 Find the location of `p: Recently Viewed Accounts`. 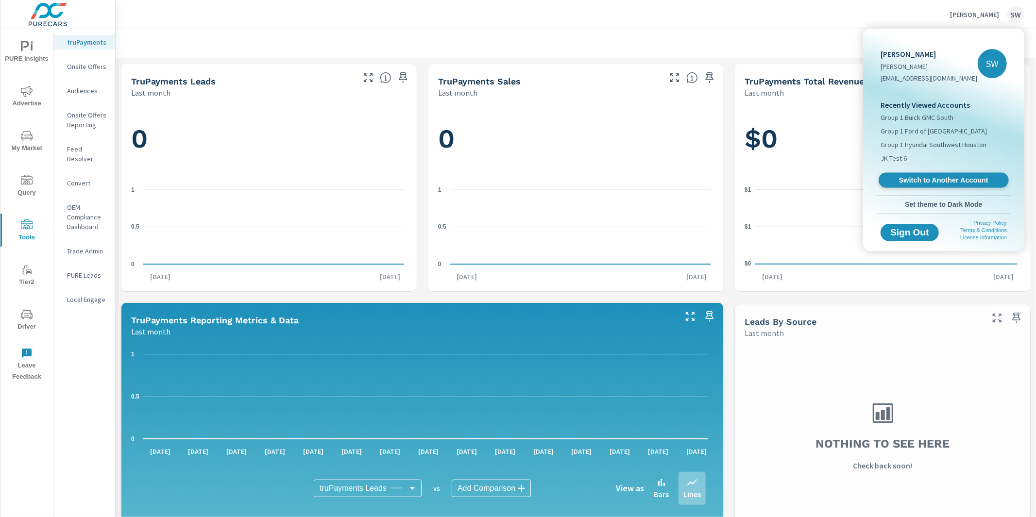

p: Recently Viewed Accounts is located at coordinates (944, 105).